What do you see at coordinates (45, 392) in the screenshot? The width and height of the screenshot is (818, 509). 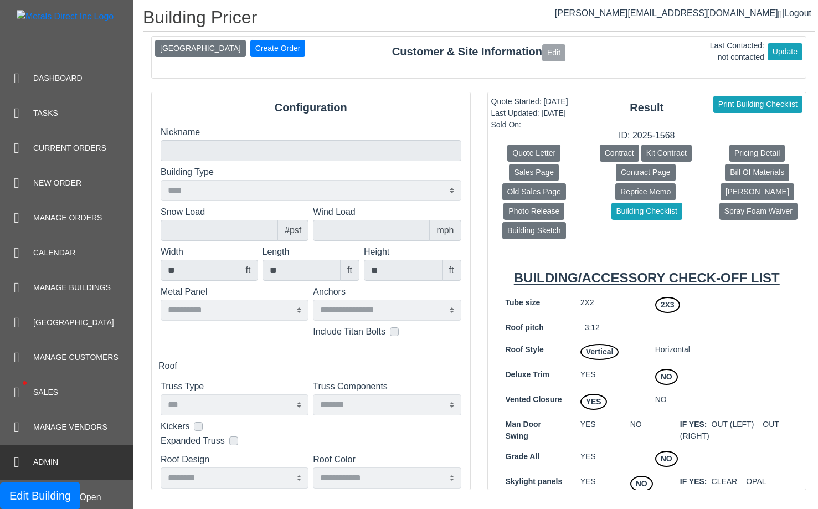 I see `span: Sales` at bounding box center [45, 392].